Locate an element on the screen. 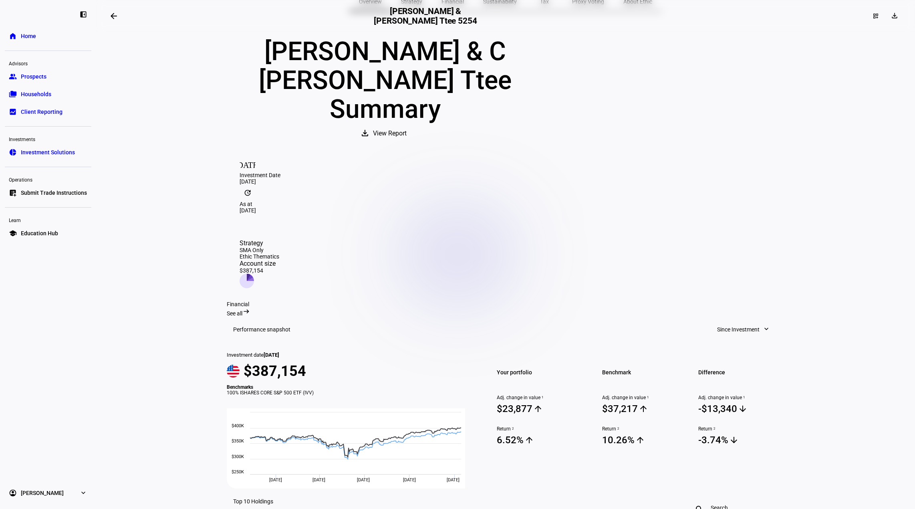 The height and width of the screenshot is (509, 915). eth-data-table-title: Top 10 Holdings is located at coordinates (253, 501).